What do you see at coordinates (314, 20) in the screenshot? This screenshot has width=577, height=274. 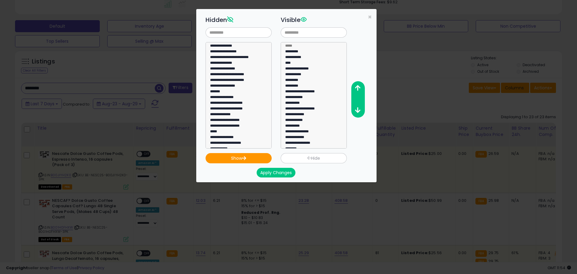 I see `h3: Visible` at bounding box center [314, 20].